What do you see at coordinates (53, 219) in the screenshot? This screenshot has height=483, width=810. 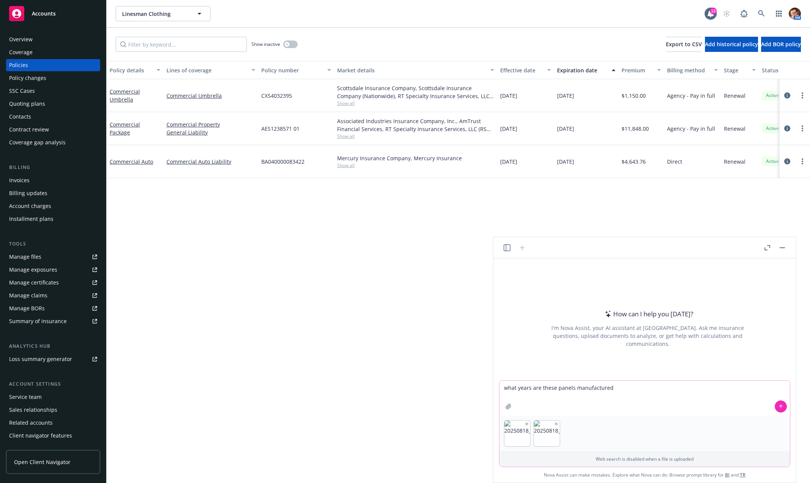 I see `a: Installment plans` at bounding box center [53, 219].